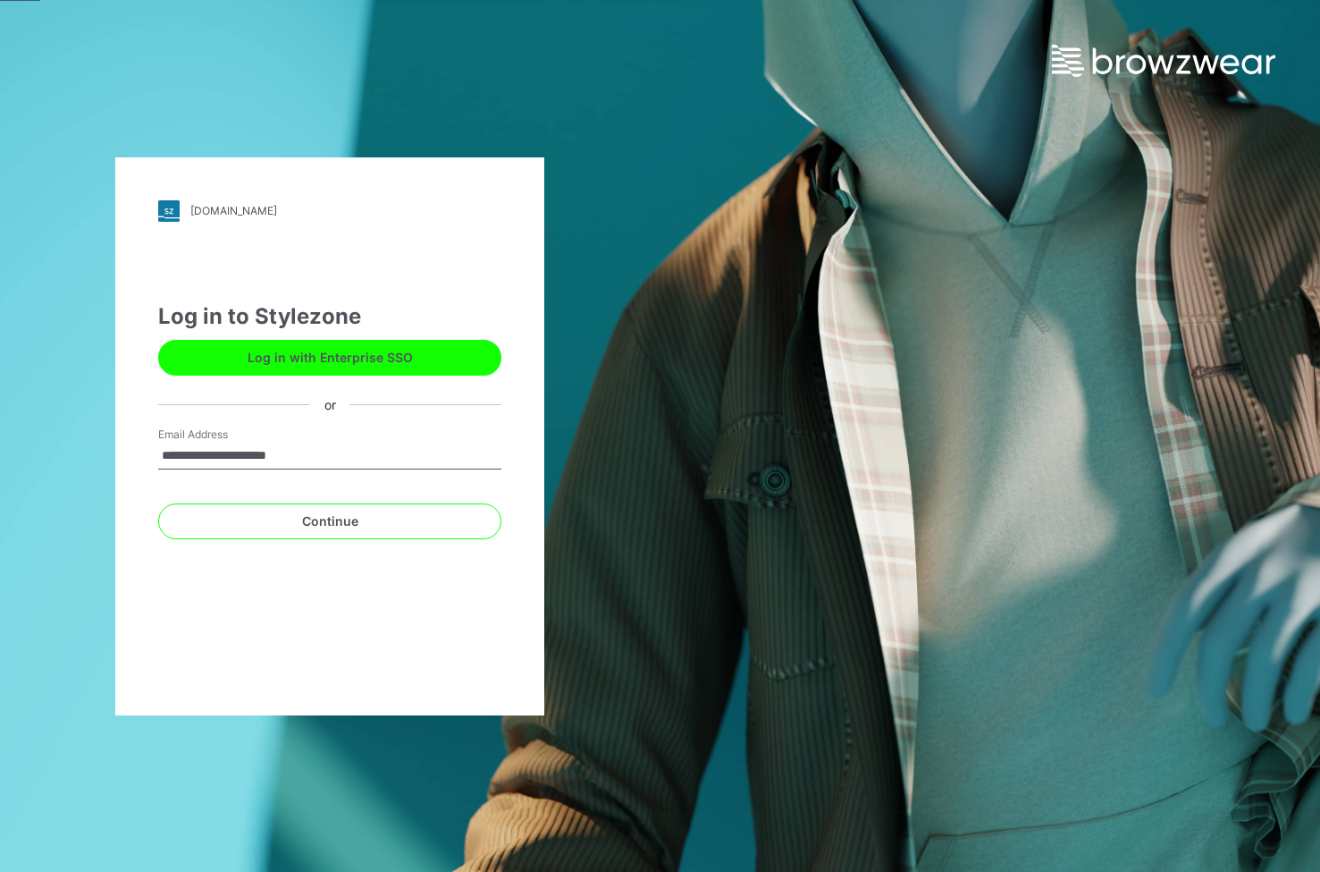 The height and width of the screenshot is (872, 1320). Describe the element at coordinates (221, 434) in the screenshot. I see `label: Email Address` at that location.